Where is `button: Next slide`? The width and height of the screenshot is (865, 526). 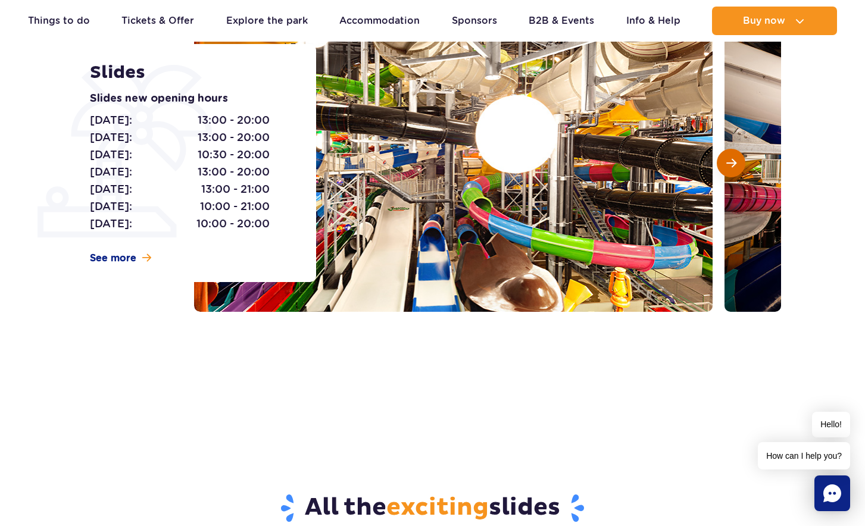
button: Next slide is located at coordinates (731, 163).